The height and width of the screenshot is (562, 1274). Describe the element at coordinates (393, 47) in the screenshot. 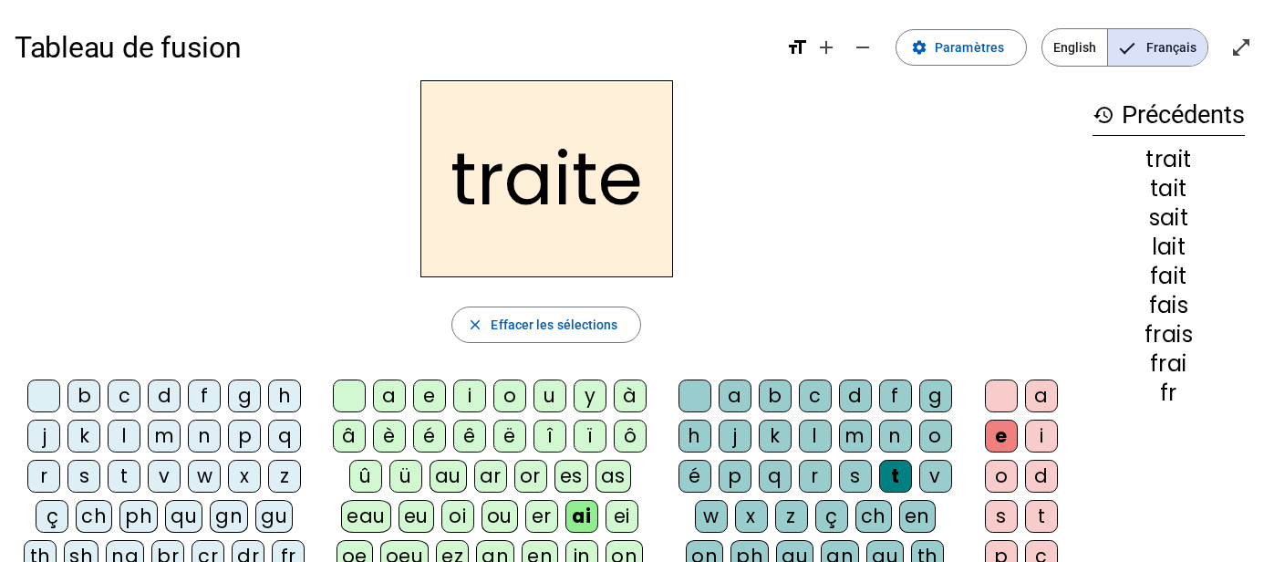

I see `h1: Tableau de fusion` at that location.